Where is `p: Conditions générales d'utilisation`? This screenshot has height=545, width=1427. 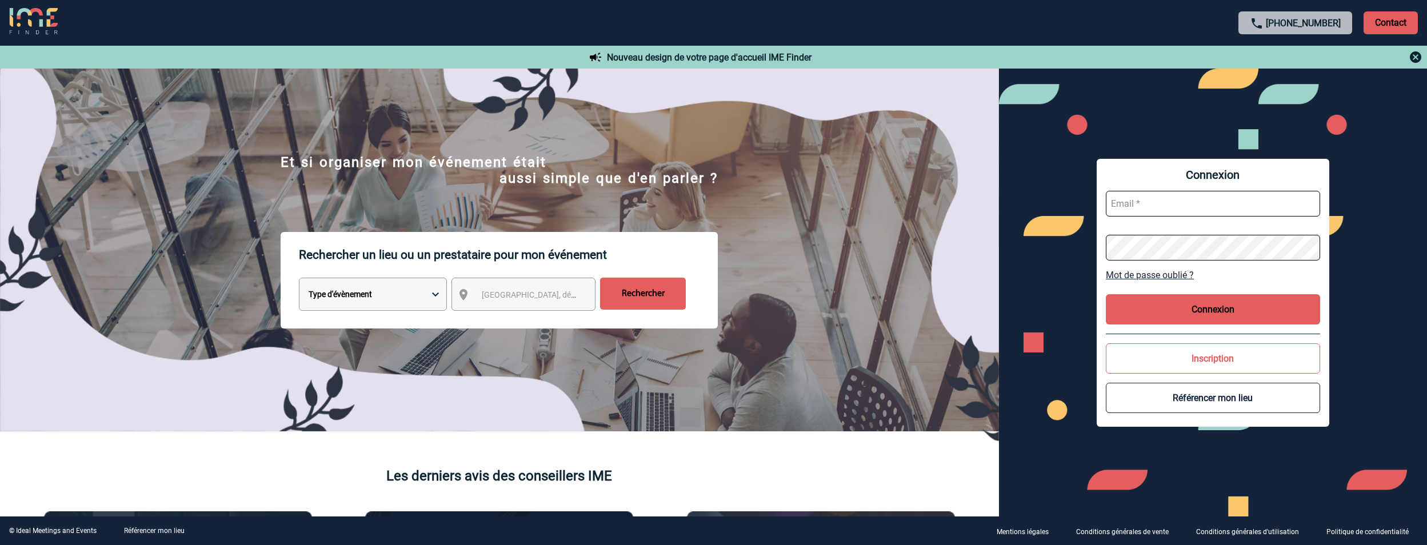 p: Conditions générales d'utilisation is located at coordinates (1248, 532).